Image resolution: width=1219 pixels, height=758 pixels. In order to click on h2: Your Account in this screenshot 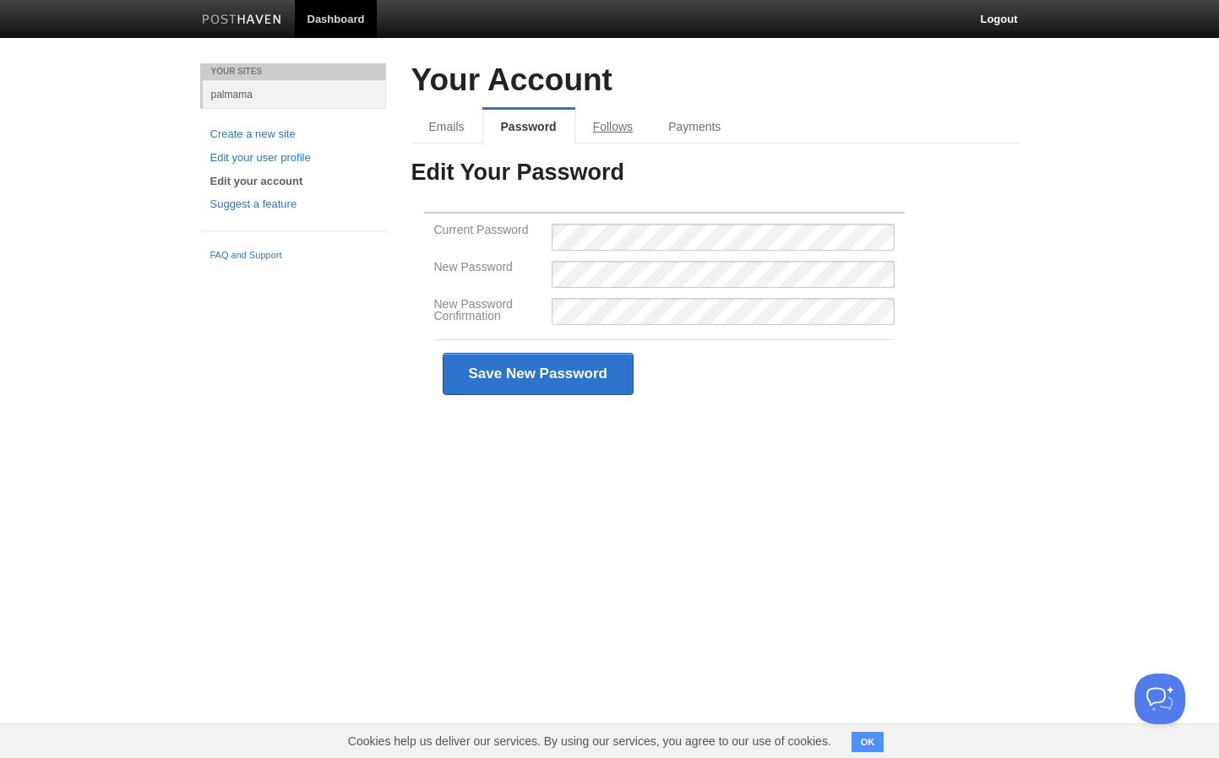, I will do `click(715, 80)`.